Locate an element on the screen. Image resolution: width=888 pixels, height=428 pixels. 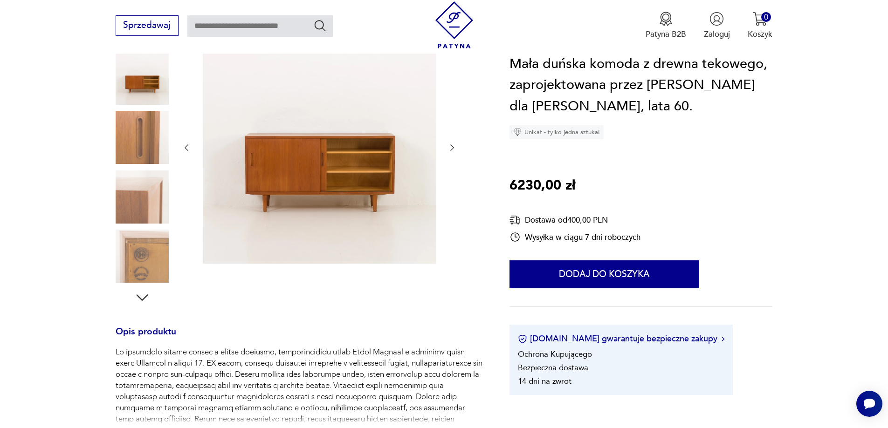
div: Dostawa od 400,00 PLN is located at coordinates (575, 220).